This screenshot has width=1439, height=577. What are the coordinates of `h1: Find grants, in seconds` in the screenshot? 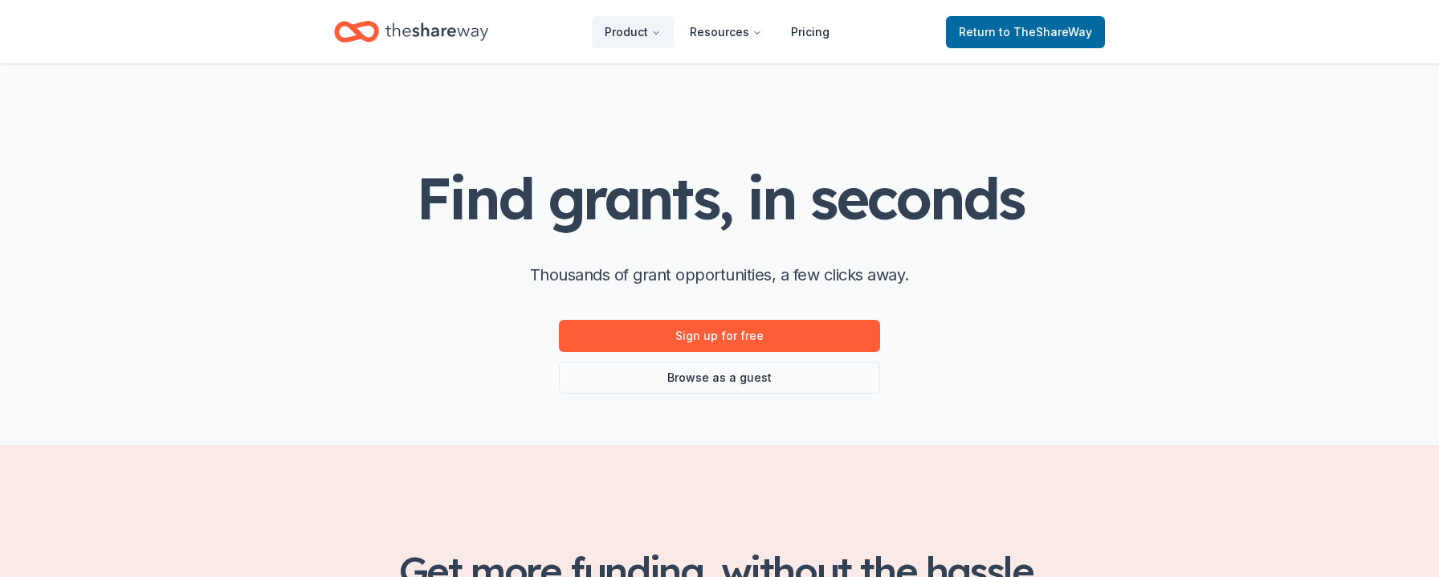 It's located at (720, 198).